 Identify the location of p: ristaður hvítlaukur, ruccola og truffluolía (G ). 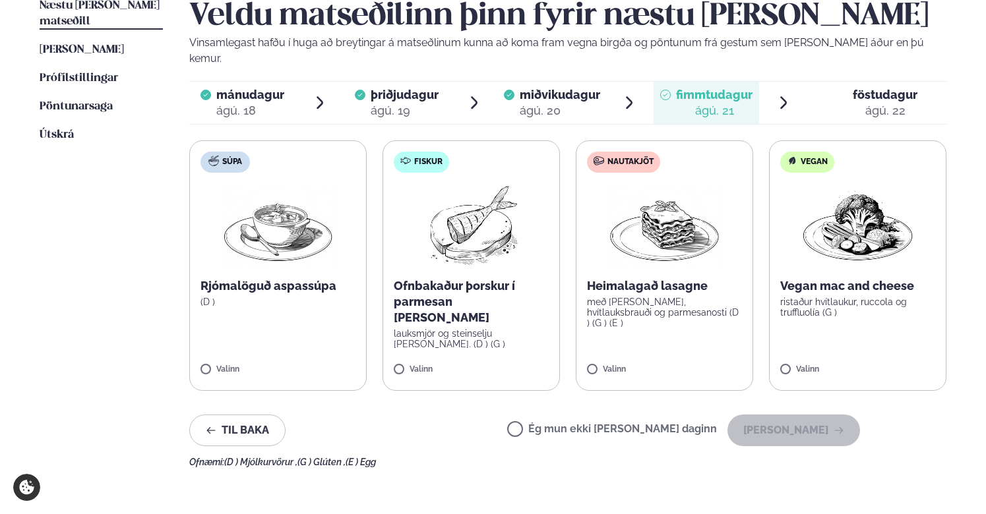
(857, 307).